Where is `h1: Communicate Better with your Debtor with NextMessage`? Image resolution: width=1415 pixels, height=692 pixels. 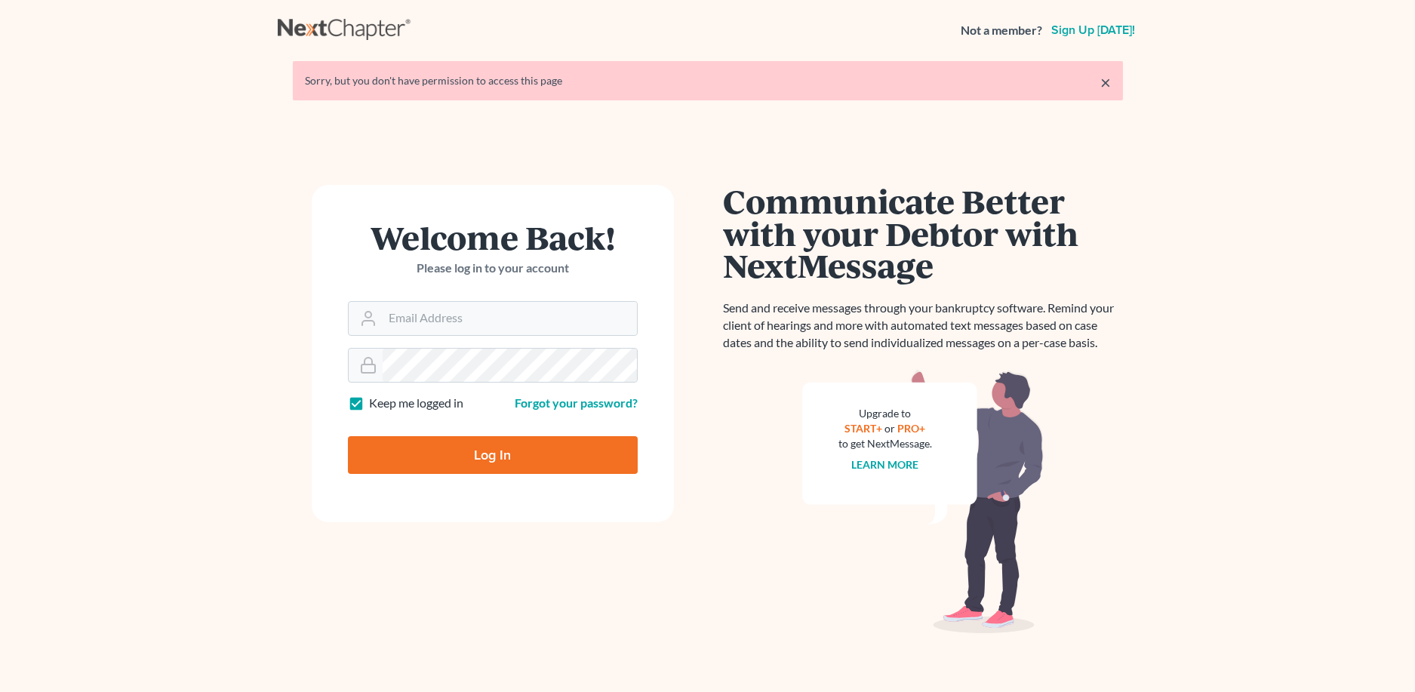 h1: Communicate Better with your Debtor with NextMessage is located at coordinates (923, 233).